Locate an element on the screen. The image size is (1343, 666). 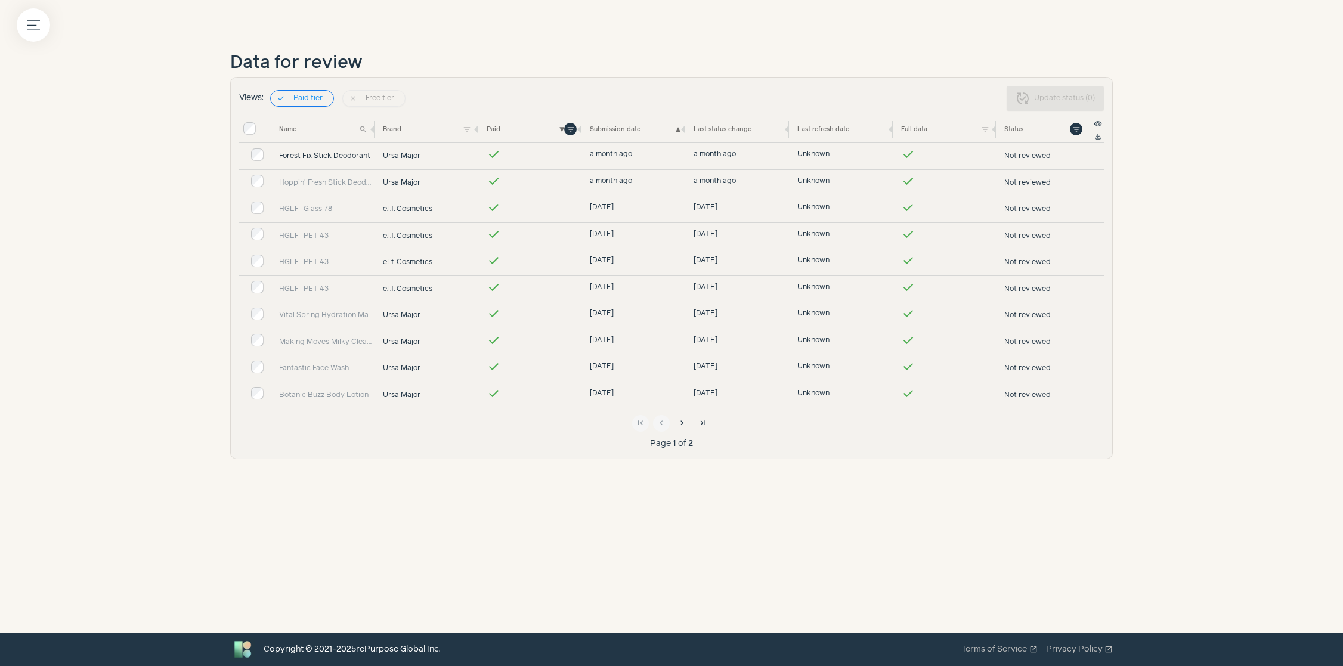
button: Last status change is located at coordinates (722, 129).